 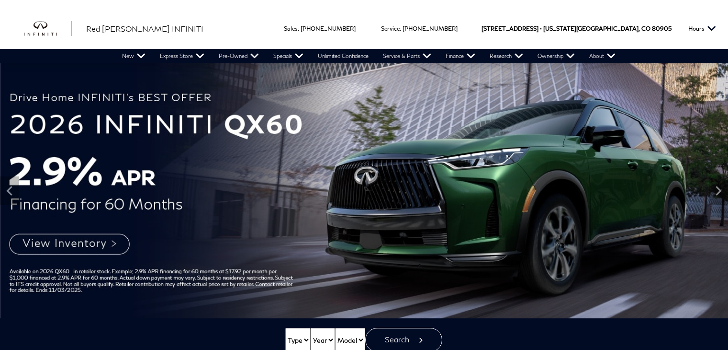 I want to click on a: Research, so click(x=507, y=56).